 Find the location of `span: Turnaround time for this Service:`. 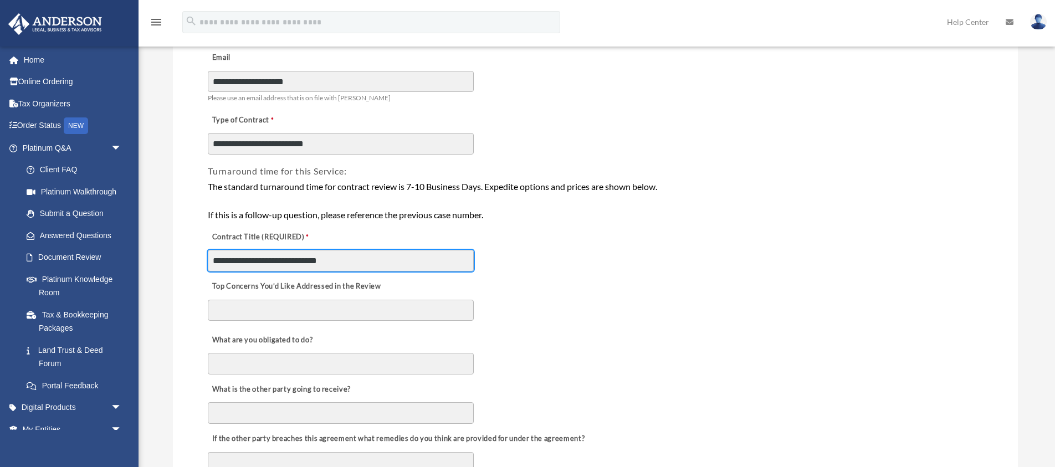

span: Turnaround time for this Service: is located at coordinates (277, 171).